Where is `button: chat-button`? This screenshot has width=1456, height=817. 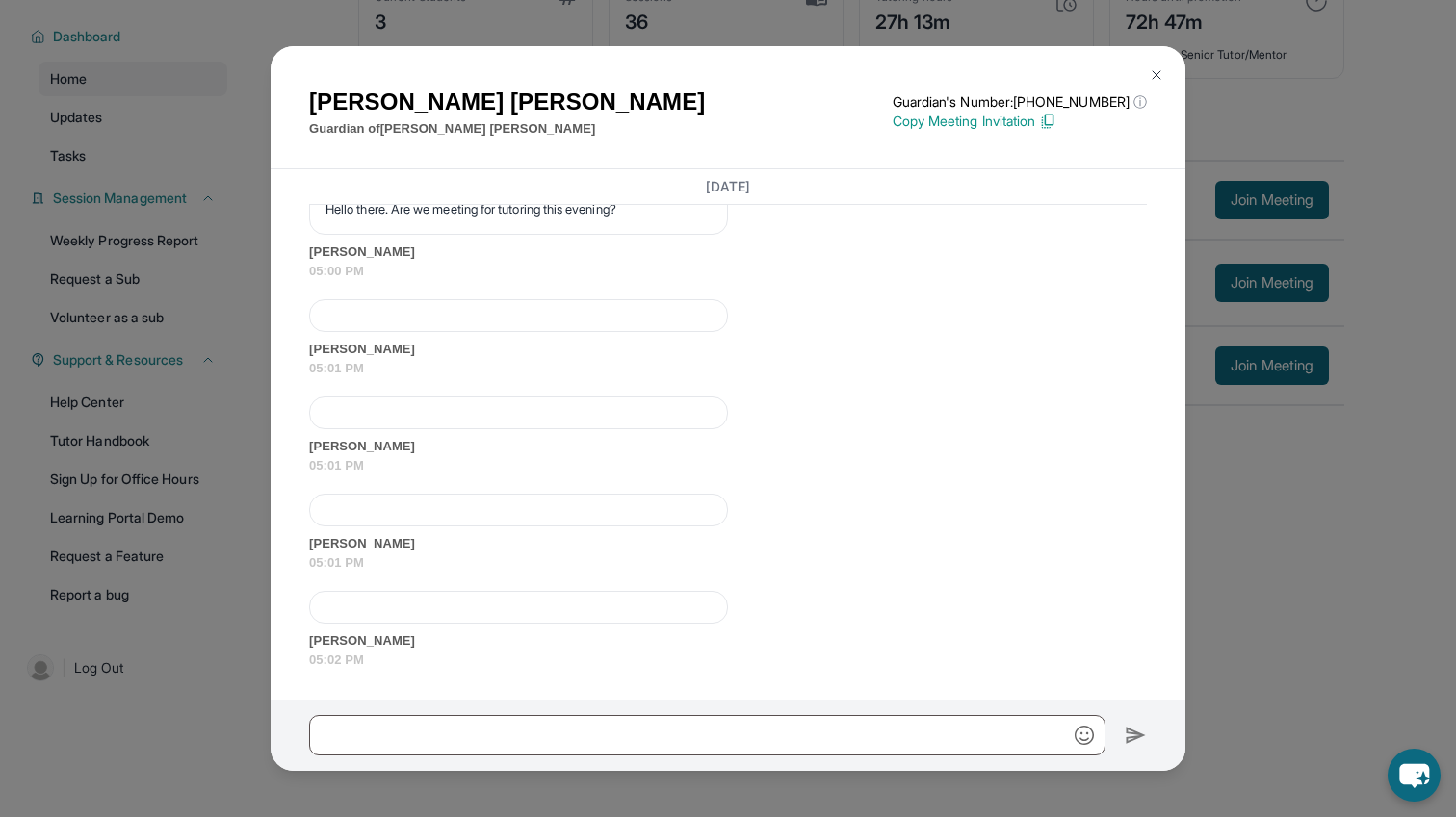
button: chat-button is located at coordinates (1414, 775).